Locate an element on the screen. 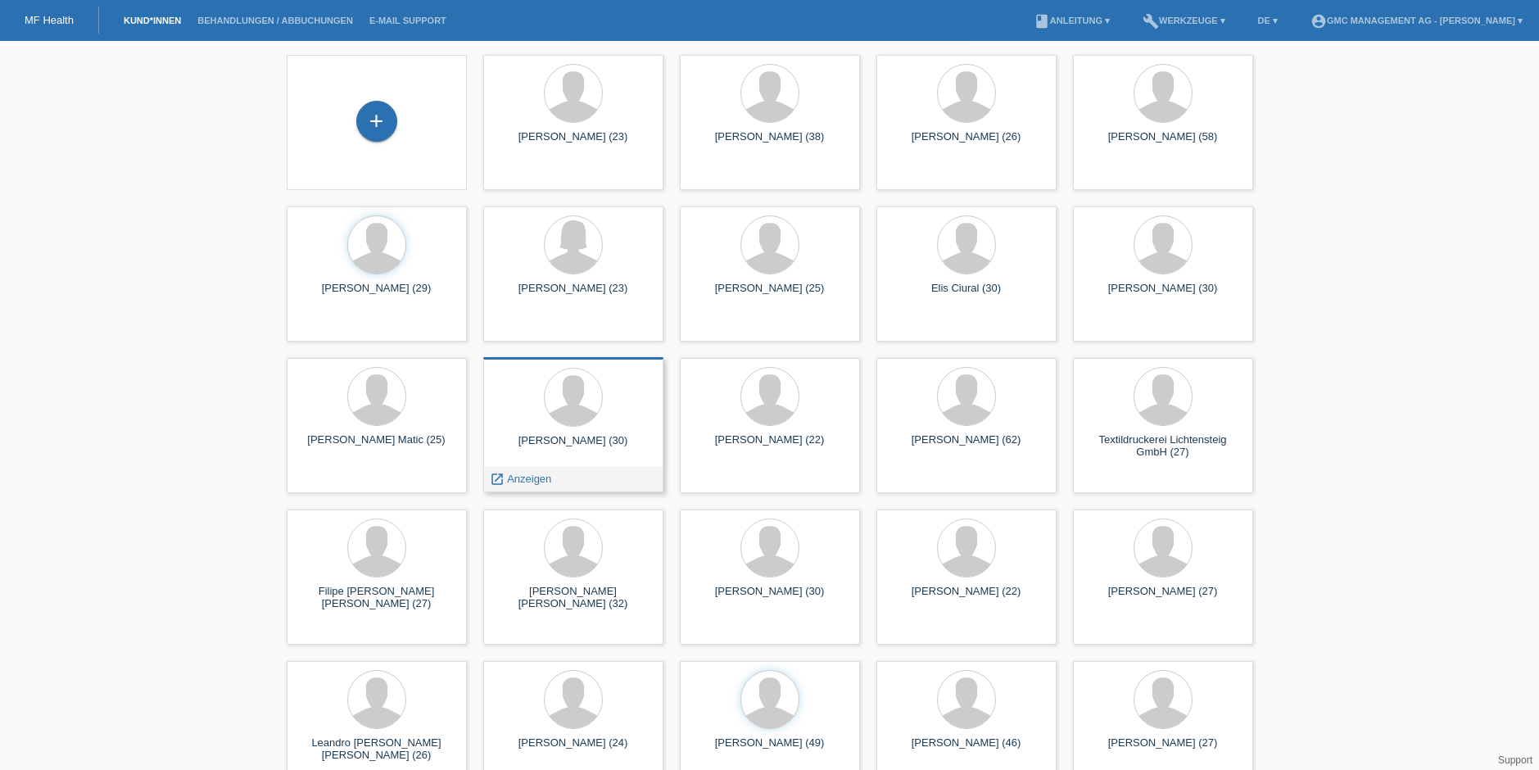 The height and width of the screenshot is (770, 1539). a: MF Health is located at coordinates (49, 20).